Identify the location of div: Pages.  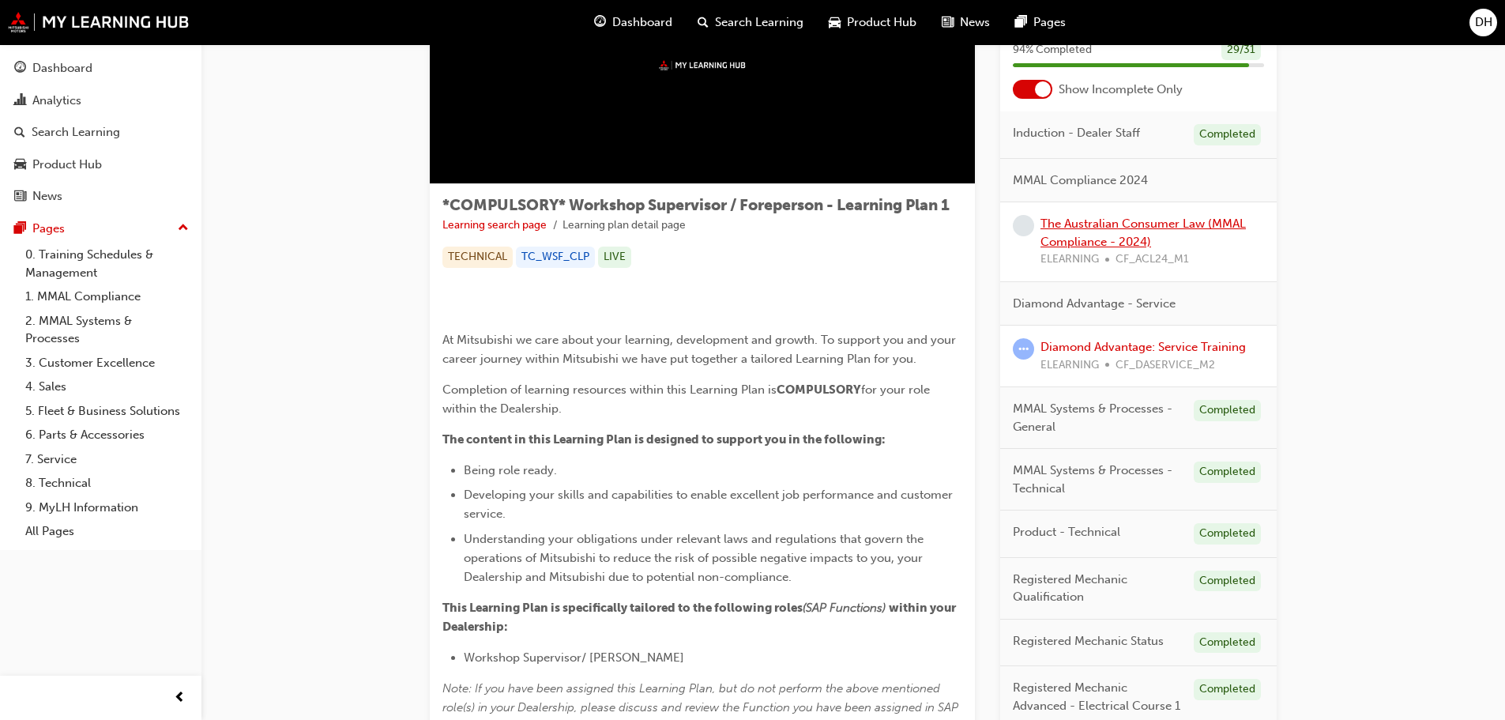
(48, 228).